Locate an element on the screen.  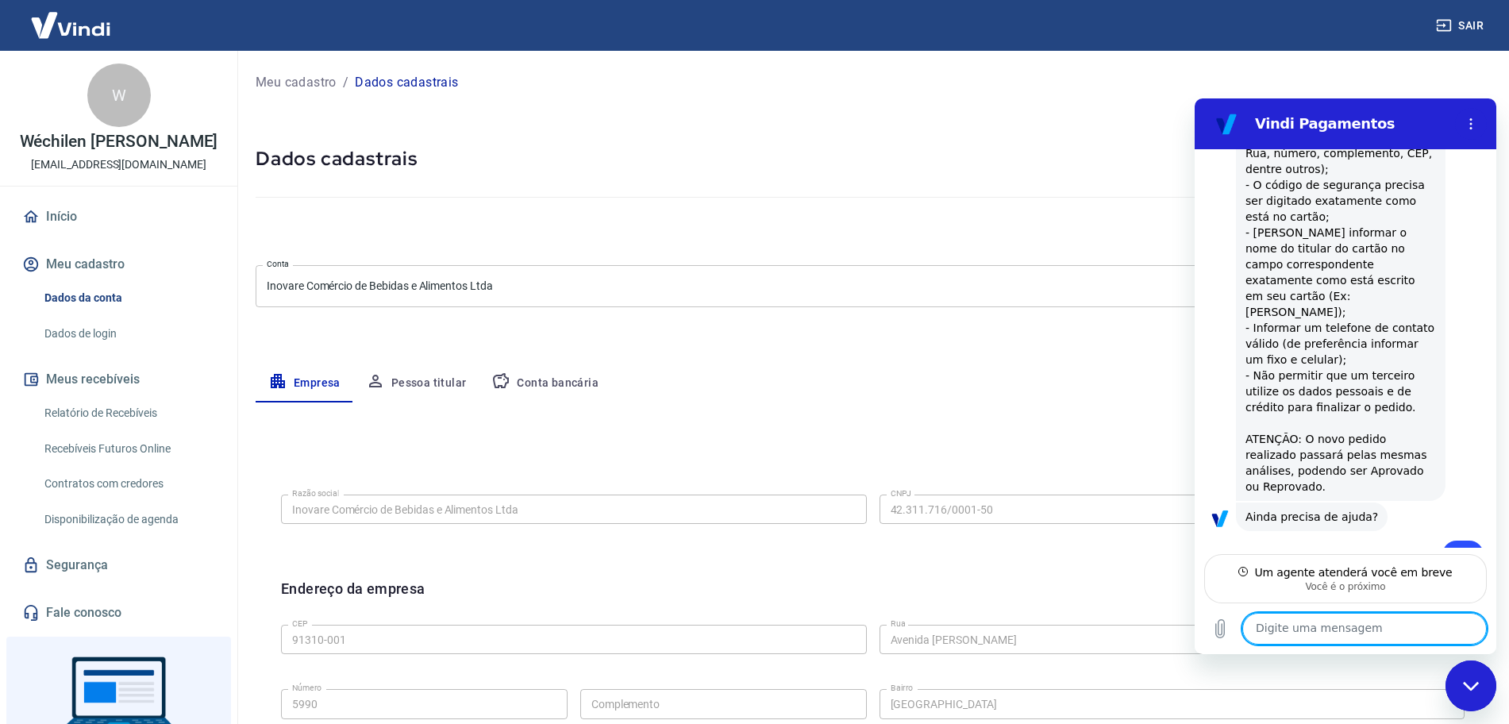
button: Meus recebíveis is located at coordinates (118, 380).